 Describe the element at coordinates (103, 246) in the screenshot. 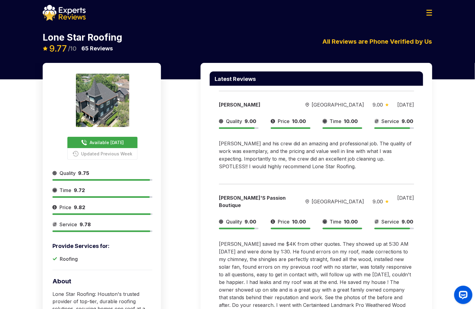

I see `p: Provide Services for:` at that location.